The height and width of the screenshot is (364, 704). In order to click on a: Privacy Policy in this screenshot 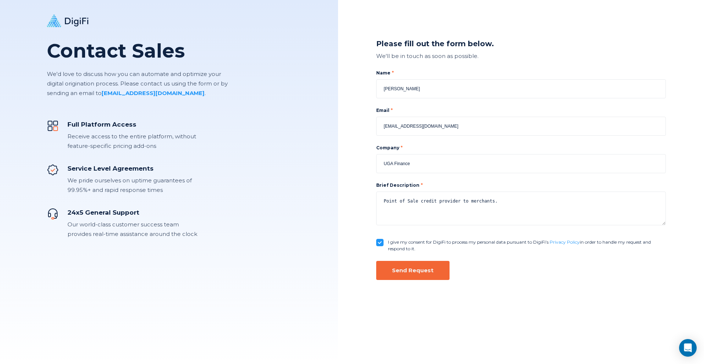, I will do `click(565, 242)`.